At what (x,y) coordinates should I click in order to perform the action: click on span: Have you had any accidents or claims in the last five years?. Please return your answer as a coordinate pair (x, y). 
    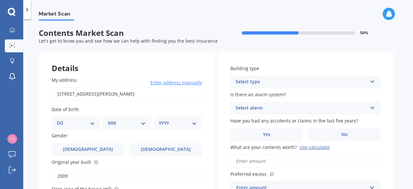
    Looking at the image, I should click on (294, 121).